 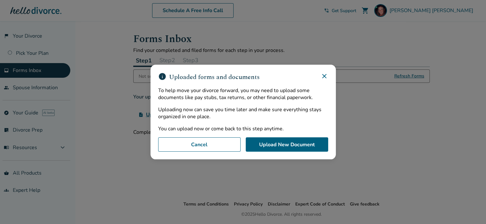 What do you see at coordinates (470, 209) in the screenshot?
I see `div: Chat Widget` at bounding box center [470, 209].